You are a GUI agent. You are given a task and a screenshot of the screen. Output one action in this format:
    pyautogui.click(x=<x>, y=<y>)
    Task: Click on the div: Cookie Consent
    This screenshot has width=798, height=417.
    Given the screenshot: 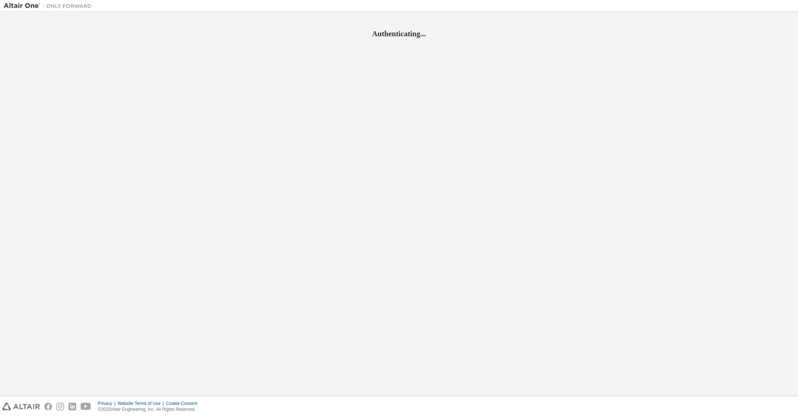 What is the action you would take?
    pyautogui.click(x=183, y=403)
    